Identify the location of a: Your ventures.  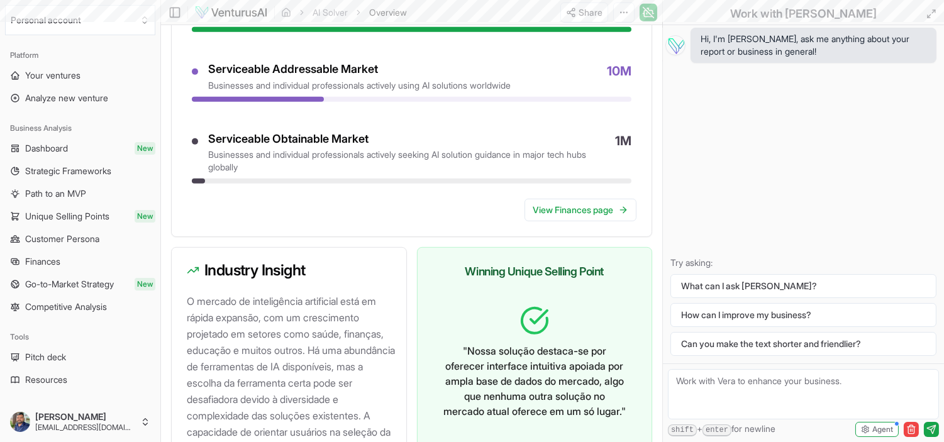
(80, 75).